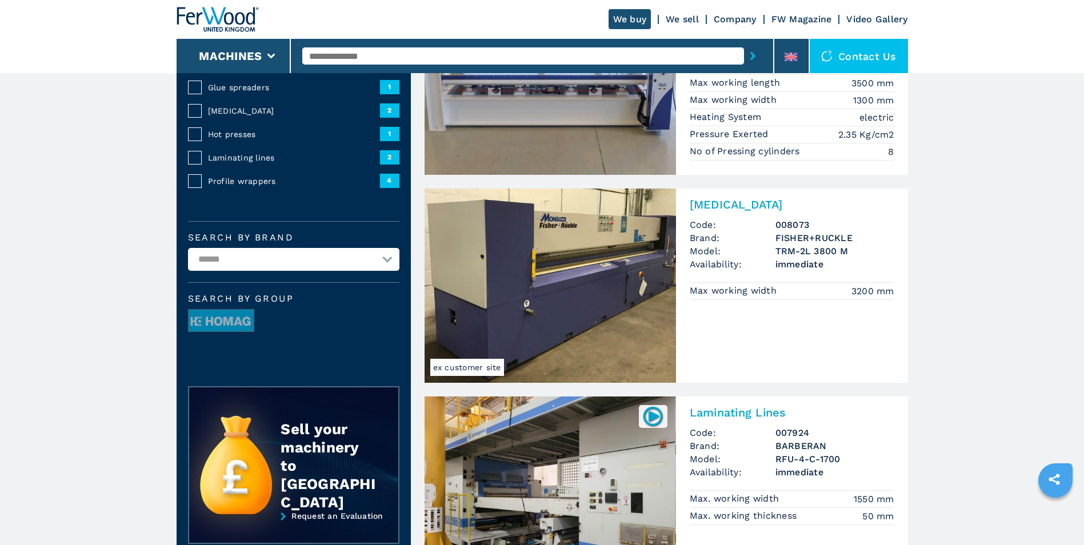 Image resolution: width=1084 pixels, height=545 pixels. I want to click on a: Company, so click(735, 19).